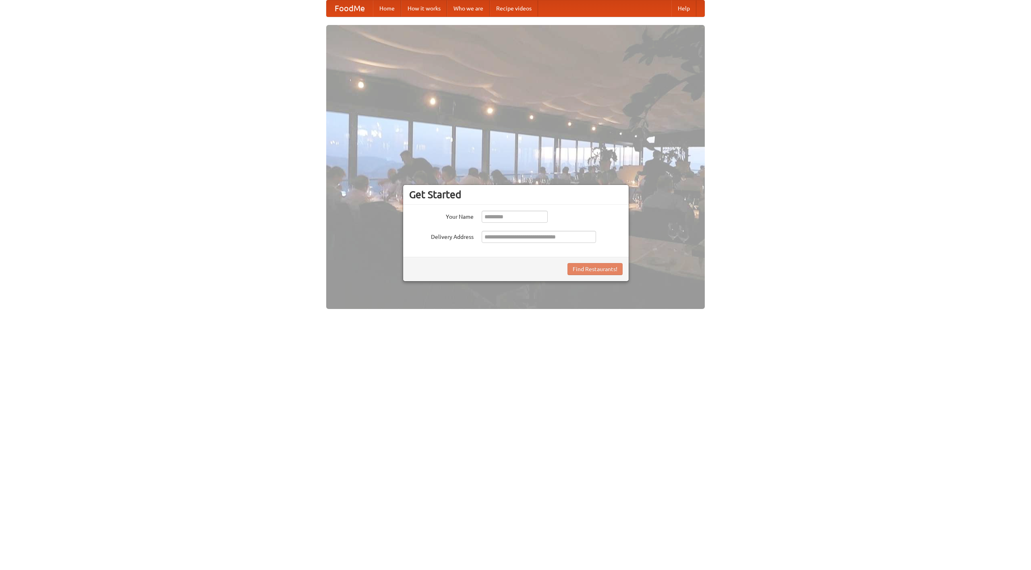 This screenshot has width=1031, height=570. What do you see at coordinates (441, 236) in the screenshot?
I see `label: Delivery Address` at bounding box center [441, 236].